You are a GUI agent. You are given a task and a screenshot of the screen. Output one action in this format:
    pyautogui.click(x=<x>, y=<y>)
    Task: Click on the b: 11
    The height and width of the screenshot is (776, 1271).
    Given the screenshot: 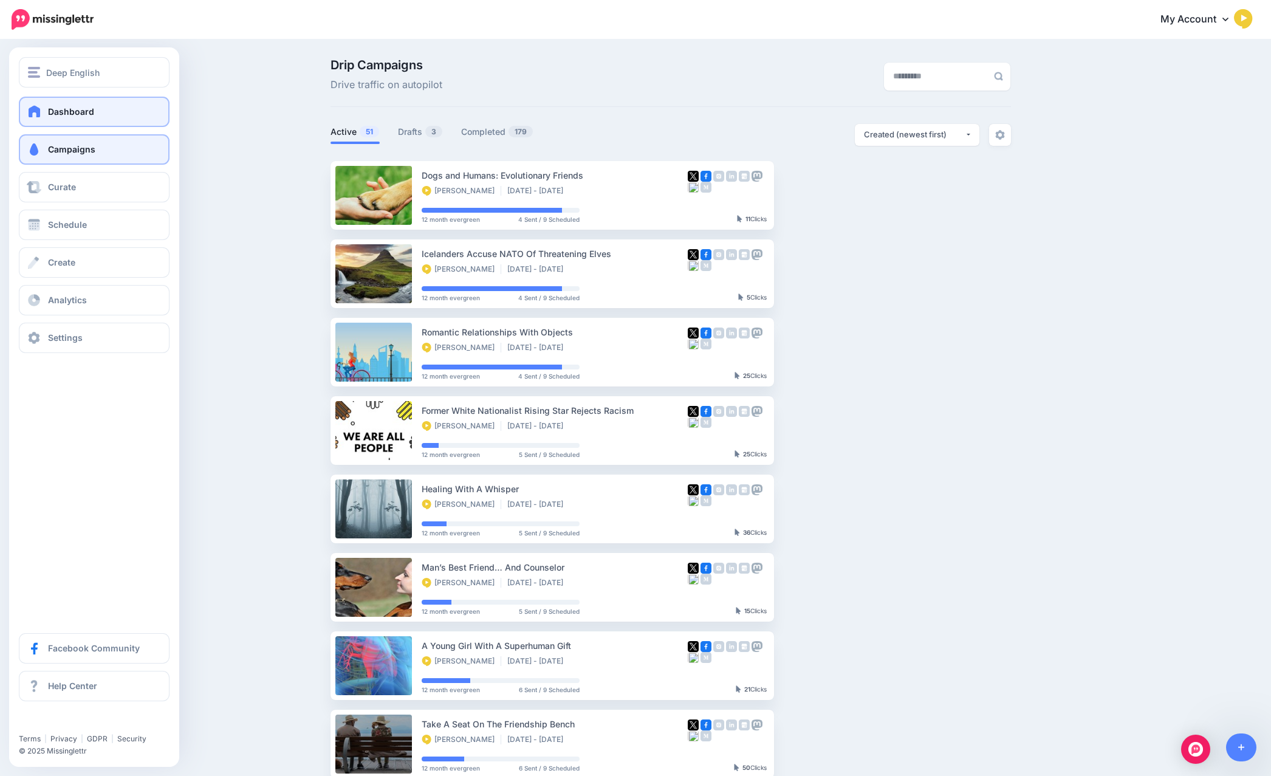 What is the action you would take?
    pyautogui.click(x=748, y=219)
    